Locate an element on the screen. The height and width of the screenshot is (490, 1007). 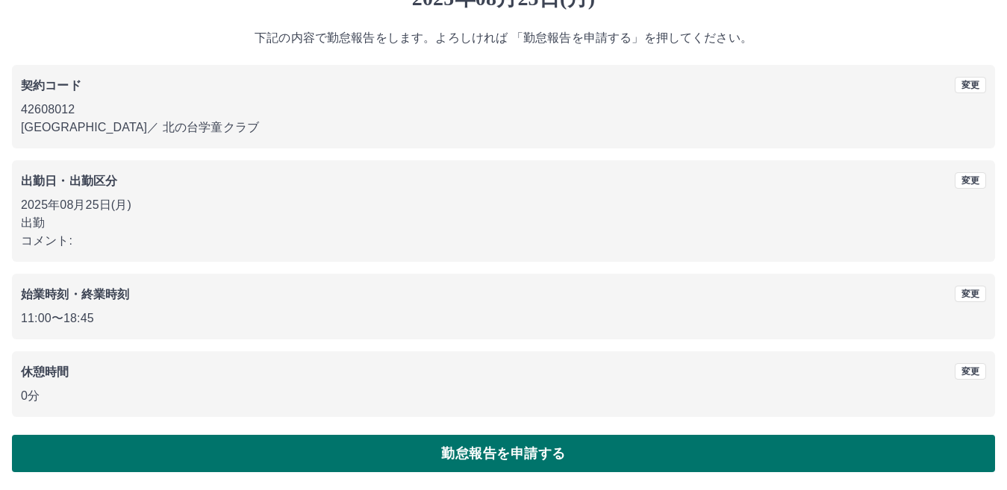
p: 42608012 is located at coordinates (503, 110).